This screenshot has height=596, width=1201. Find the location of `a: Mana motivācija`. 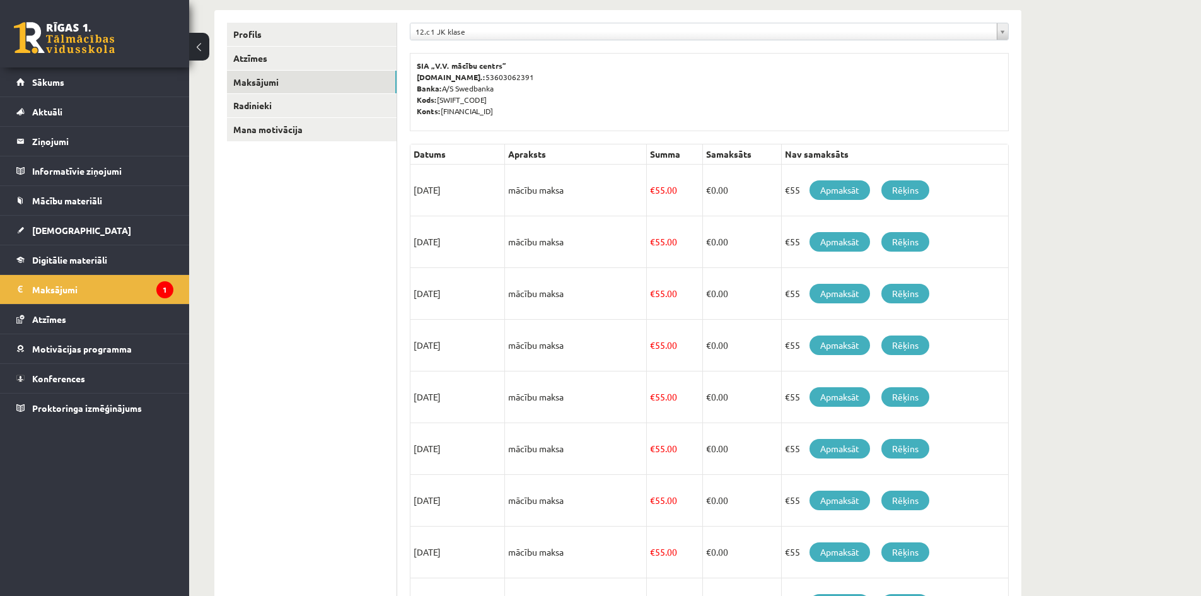

a: Mana motivācija is located at coordinates (312, 129).